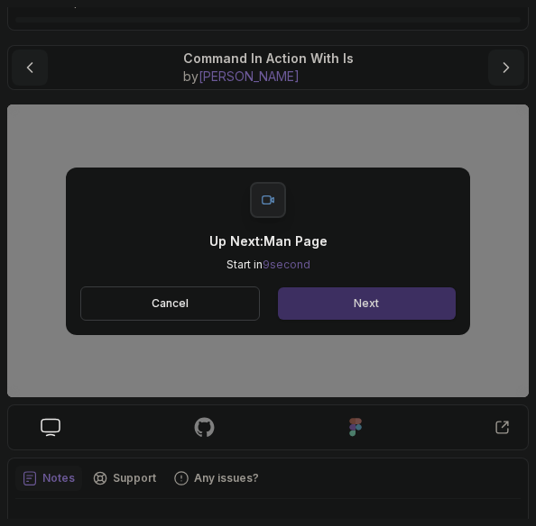 This screenshot has height=526, width=536. Describe the element at coordinates (169, 304) in the screenshot. I see `p: Cancel` at that location.